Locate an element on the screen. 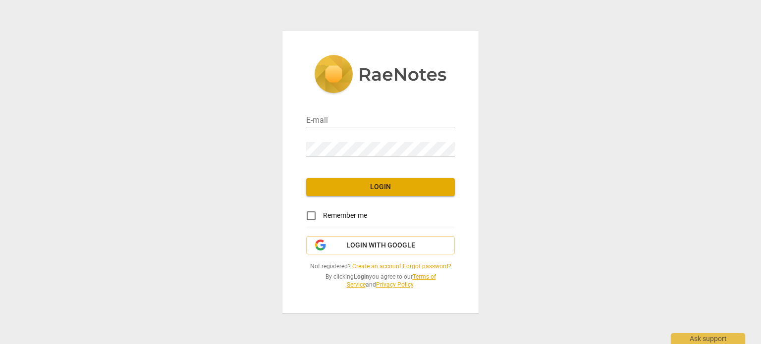 This screenshot has width=761, height=344. a: Terms of Service is located at coordinates (392, 281).